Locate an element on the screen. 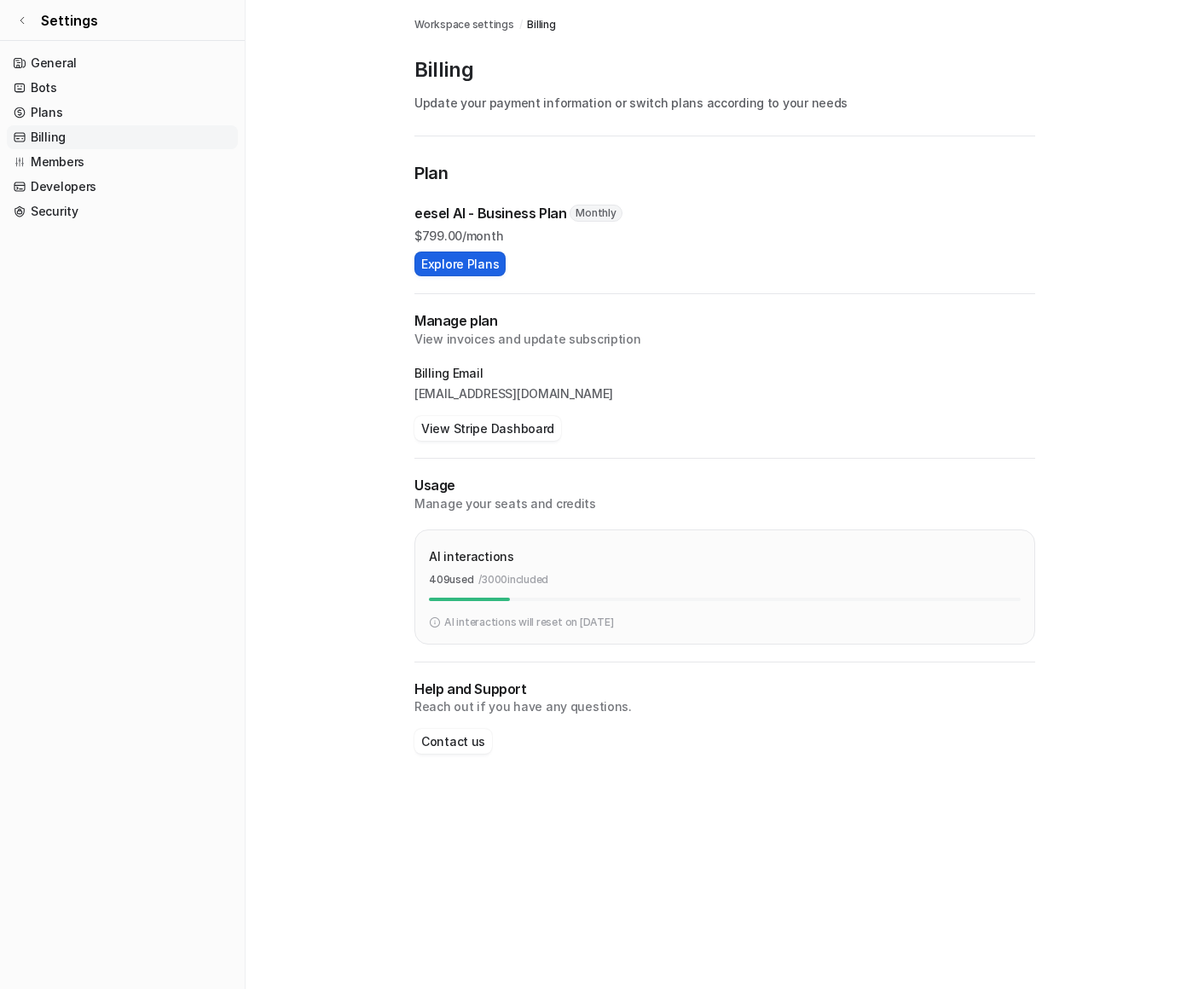 This screenshot has width=1204, height=989. span: Monthly is located at coordinates (595, 213).